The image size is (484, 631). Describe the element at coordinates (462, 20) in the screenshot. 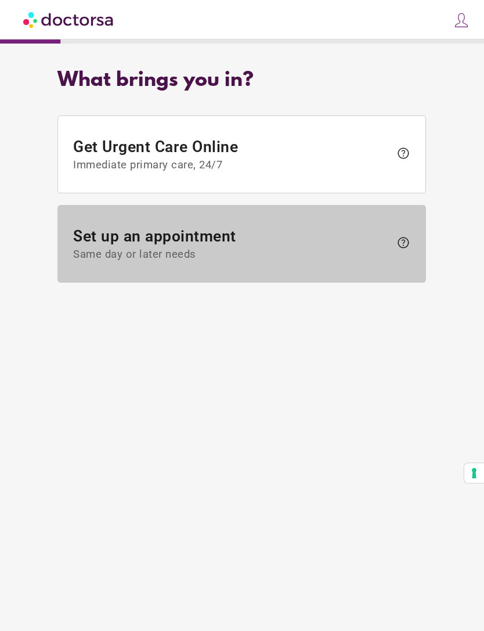

I see `img: icons8-customer-100.png` at that location.